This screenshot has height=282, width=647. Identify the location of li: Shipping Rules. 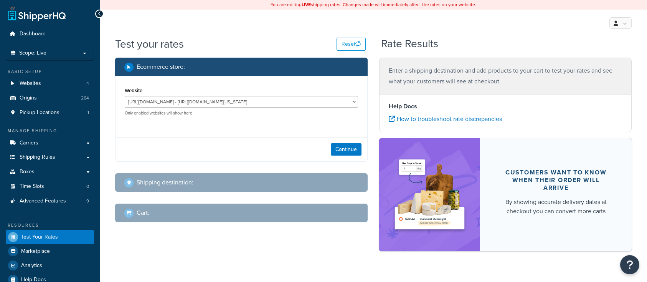
(50, 157).